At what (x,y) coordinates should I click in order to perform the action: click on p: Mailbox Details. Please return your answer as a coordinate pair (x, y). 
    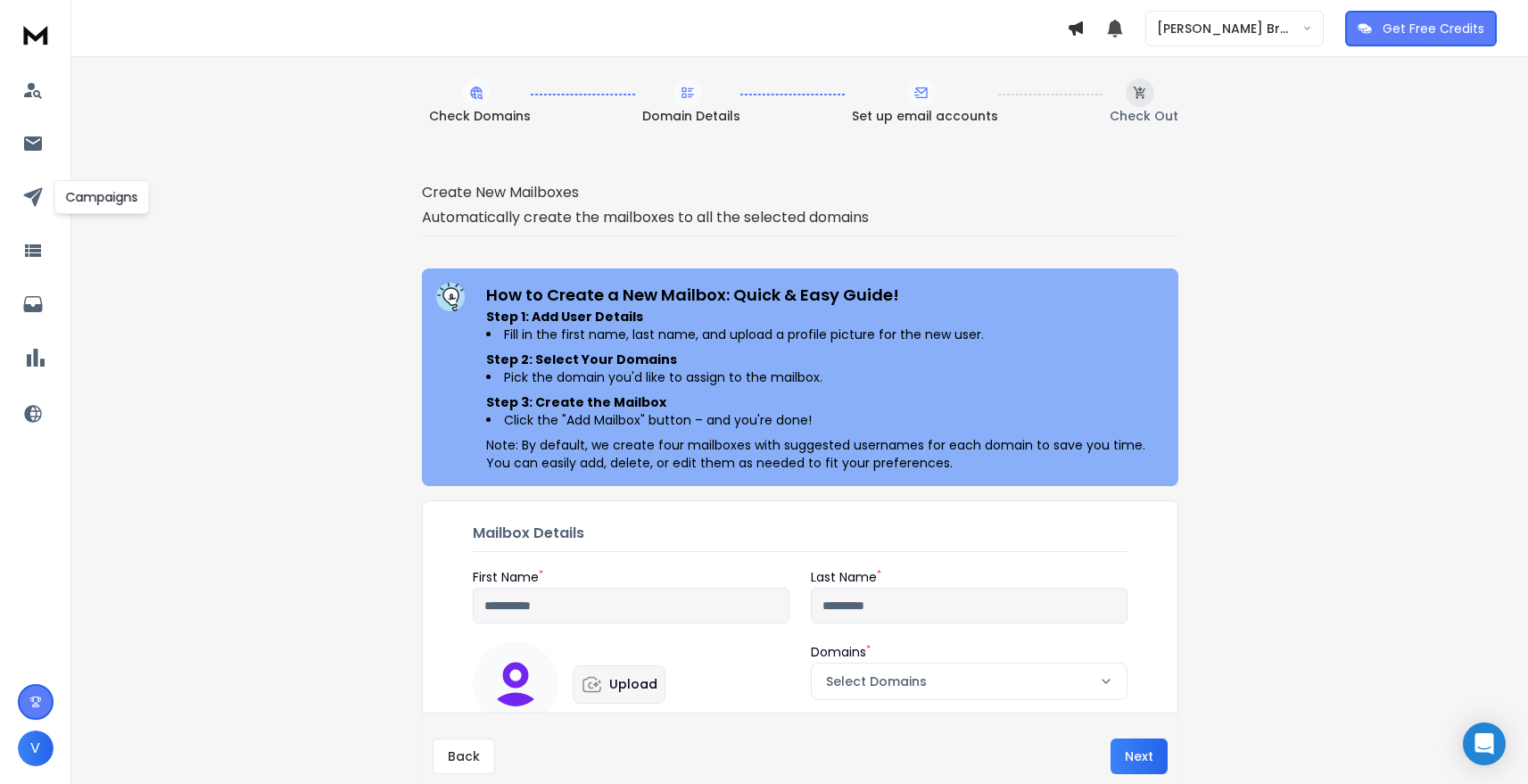
    Looking at the image, I should click on (800, 537).